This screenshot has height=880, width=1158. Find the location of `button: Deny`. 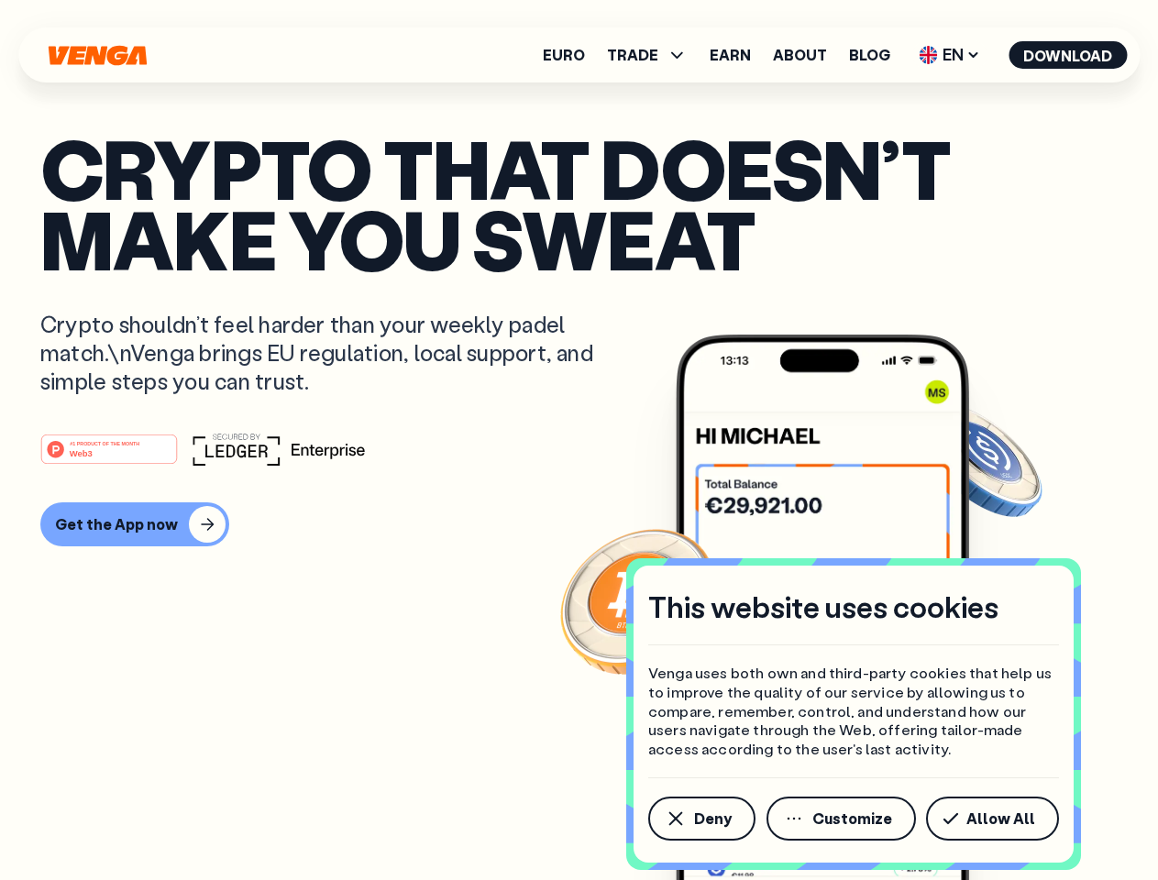

button: Deny is located at coordinates (701, 819).